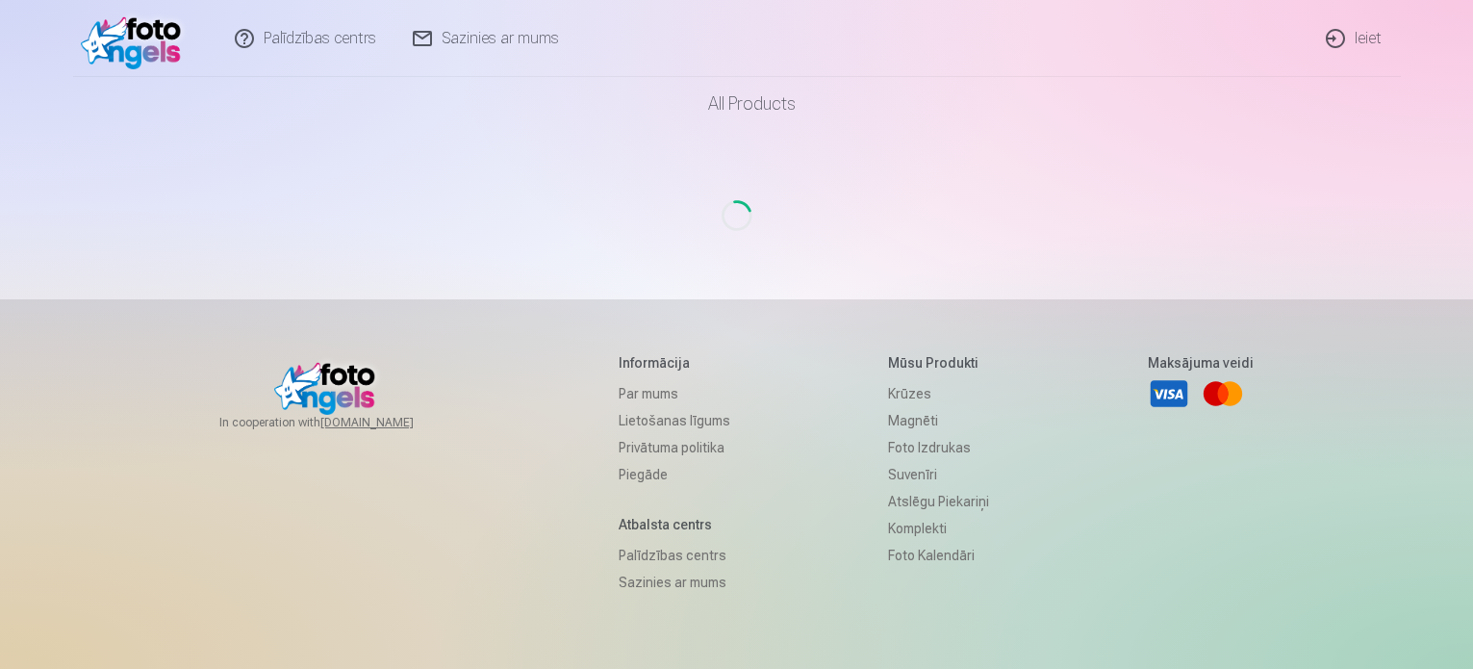  I want to click on a: Par mums, so click(674, 394).